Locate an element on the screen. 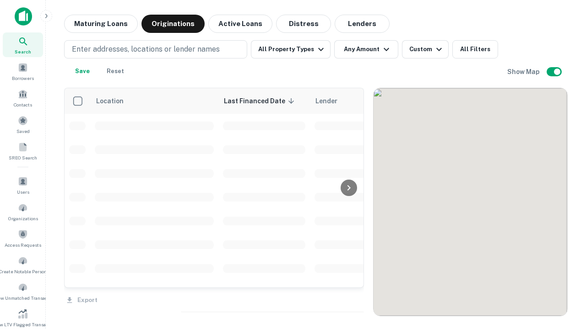 The image size is (586, 329). th: Last Financed Date is located at coordinates (264, 101).